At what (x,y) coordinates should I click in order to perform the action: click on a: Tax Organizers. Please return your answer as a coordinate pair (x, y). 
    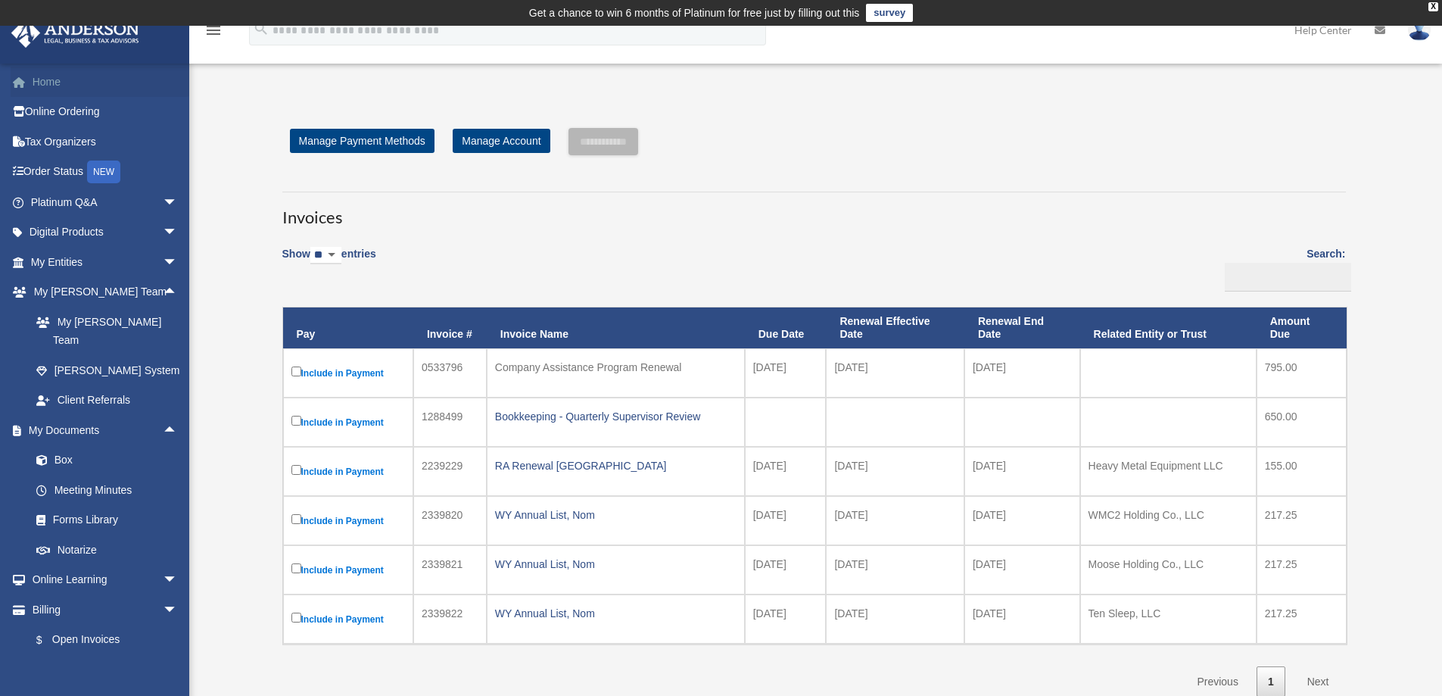
    Looking at the image, I should click on (105, 142).